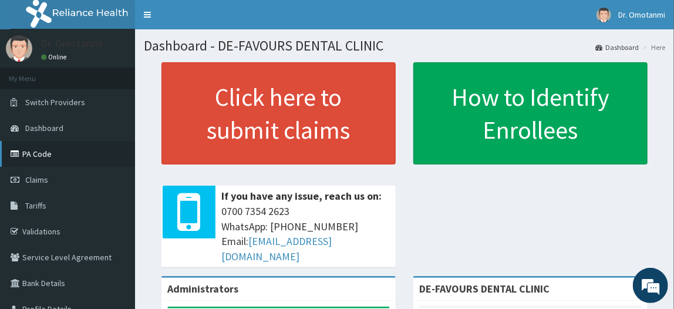 The height and width of the screenshot is (309, 674). What do you see at coordinates (55, 57) in the screenshot?
I see `a: Online` at bounding box center [55, 57].